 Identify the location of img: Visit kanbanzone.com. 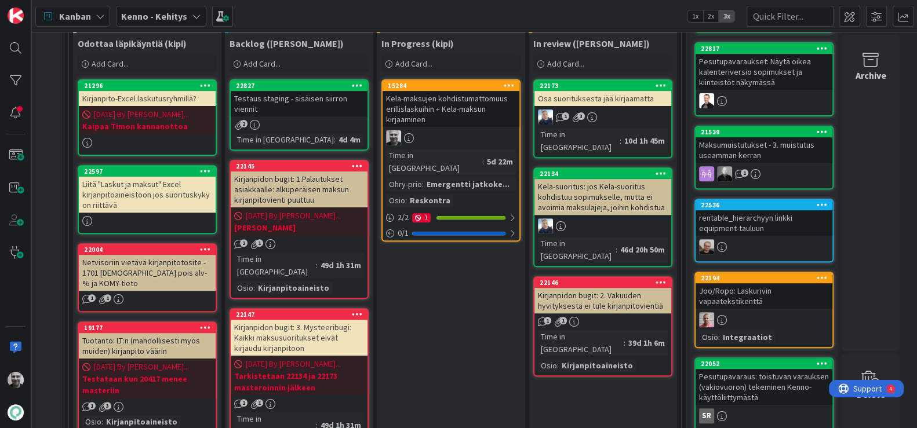
(16, 16).